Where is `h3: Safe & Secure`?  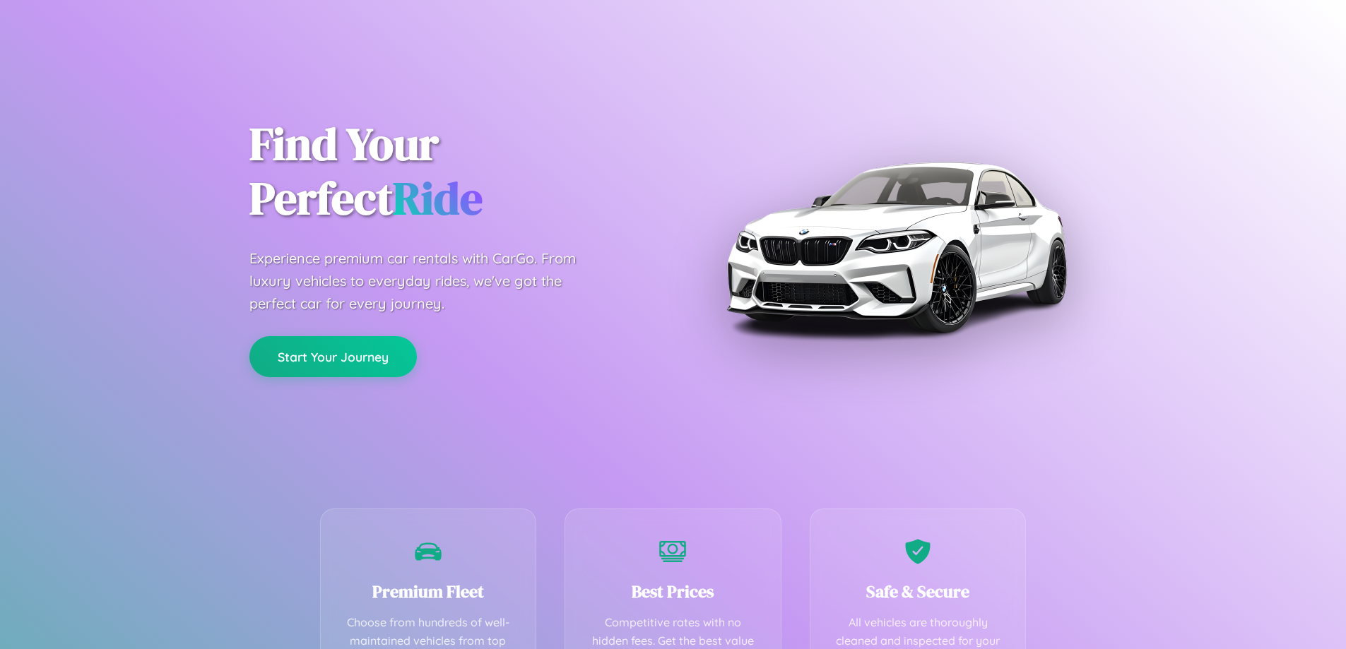 h3: Safe & Secure is located at coordinates (918, 591).